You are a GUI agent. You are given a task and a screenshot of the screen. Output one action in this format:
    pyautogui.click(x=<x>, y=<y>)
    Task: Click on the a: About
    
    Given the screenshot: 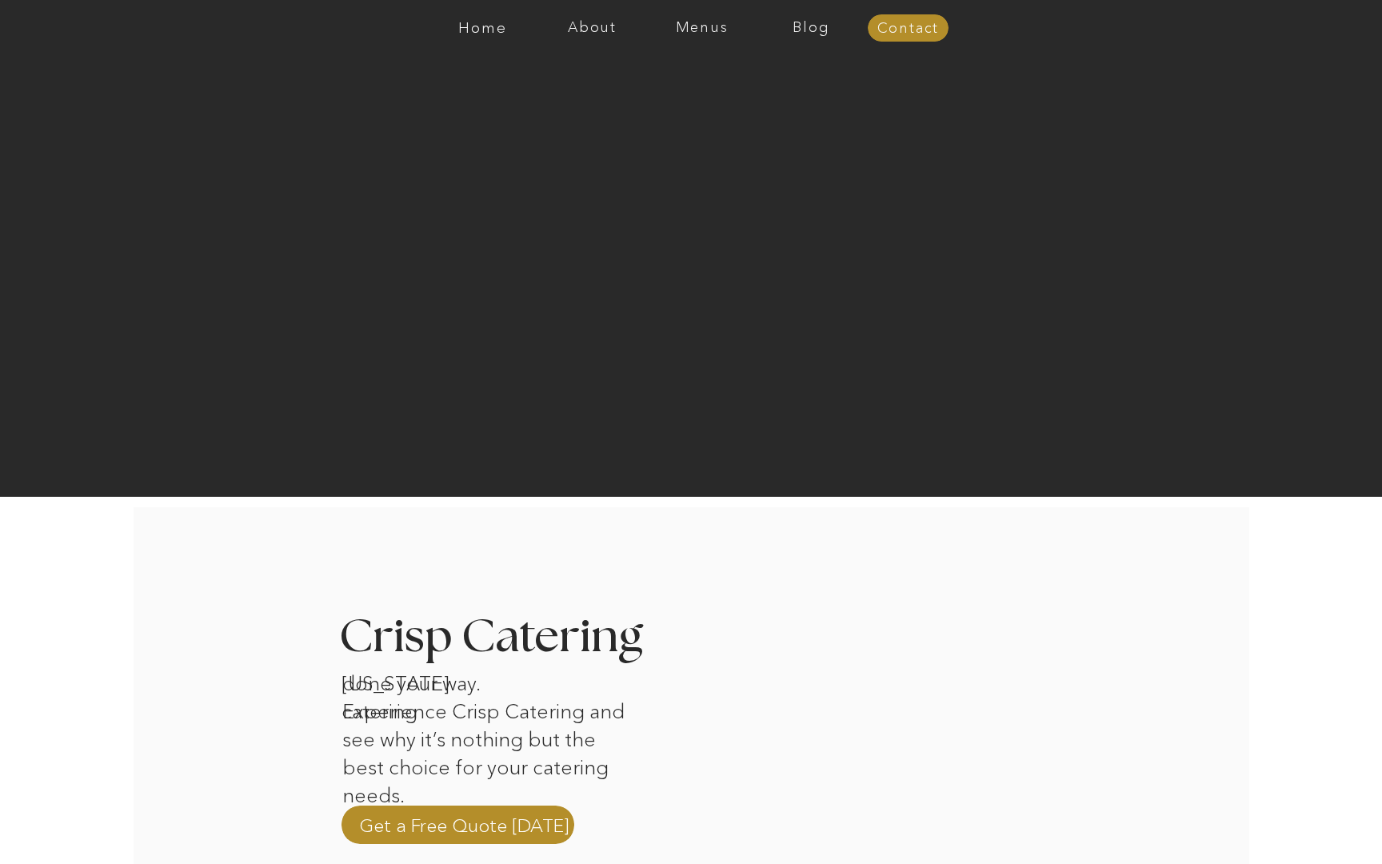 What is the action you would take?
    pyautogui.click(x=592, y=28)
    